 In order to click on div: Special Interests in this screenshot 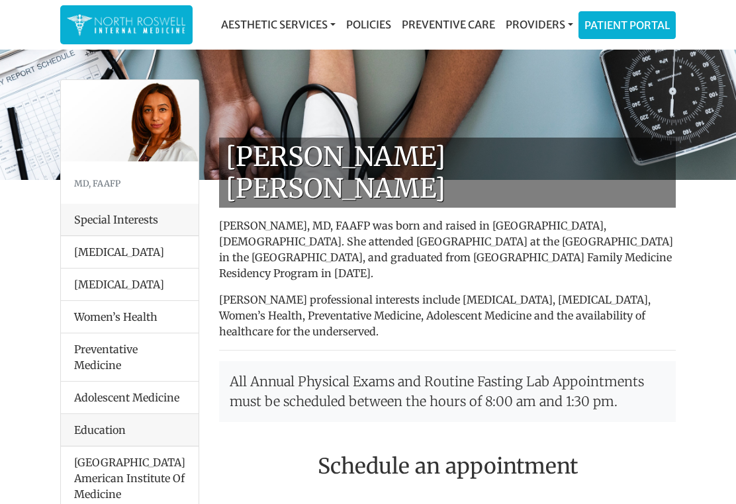, I will do `click(130, 220)`.